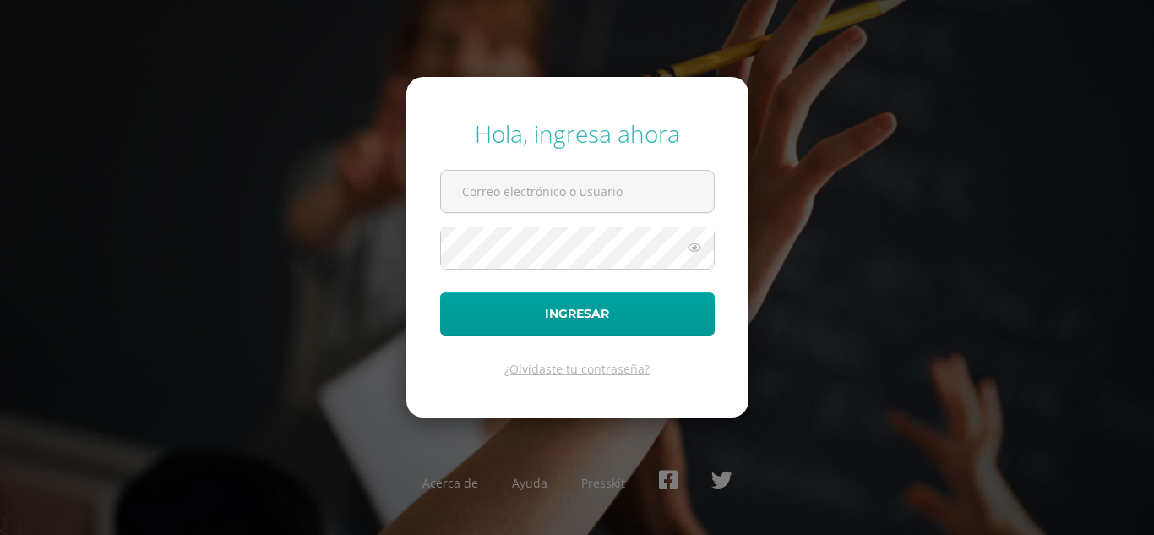 The height and width of the screenshot is (535, 1154). Describe the element at coordinates (530, 483) in the screenshot. I see `a: Ayuda` at that location.